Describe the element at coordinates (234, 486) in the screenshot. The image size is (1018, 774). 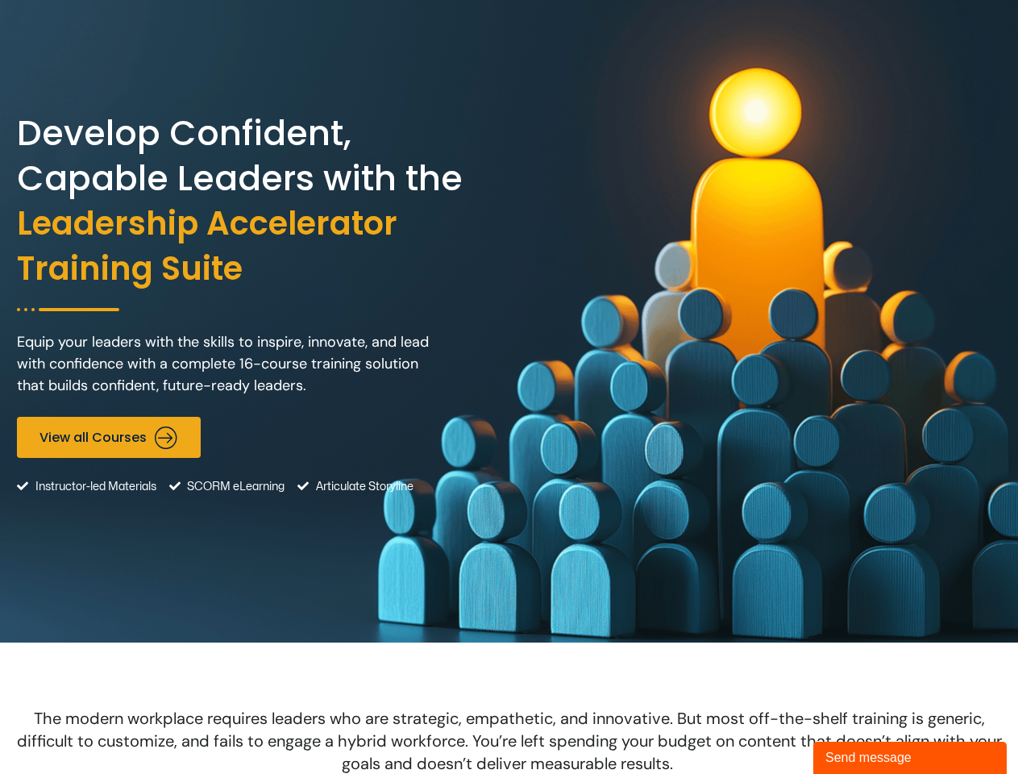
I see `span: SCORM eLearning` at that location.